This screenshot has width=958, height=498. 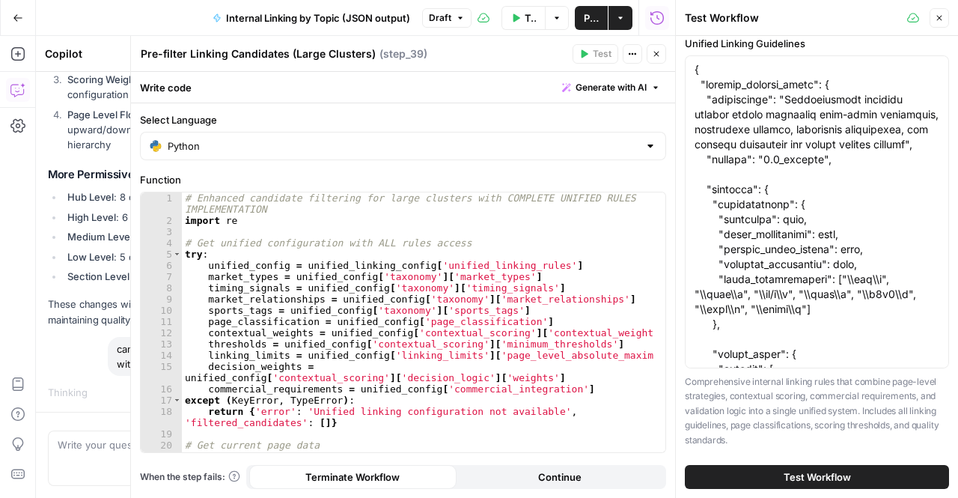 I want to click on strong: Medium Level, so click(x=100, y=237).